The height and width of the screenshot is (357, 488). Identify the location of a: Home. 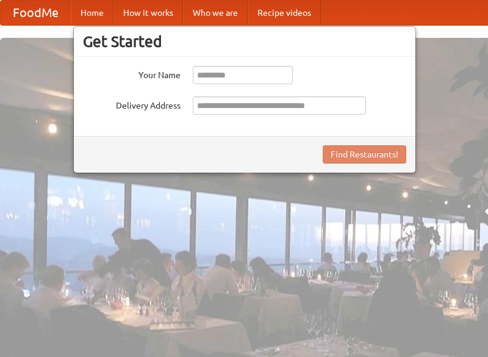
(92, 13).